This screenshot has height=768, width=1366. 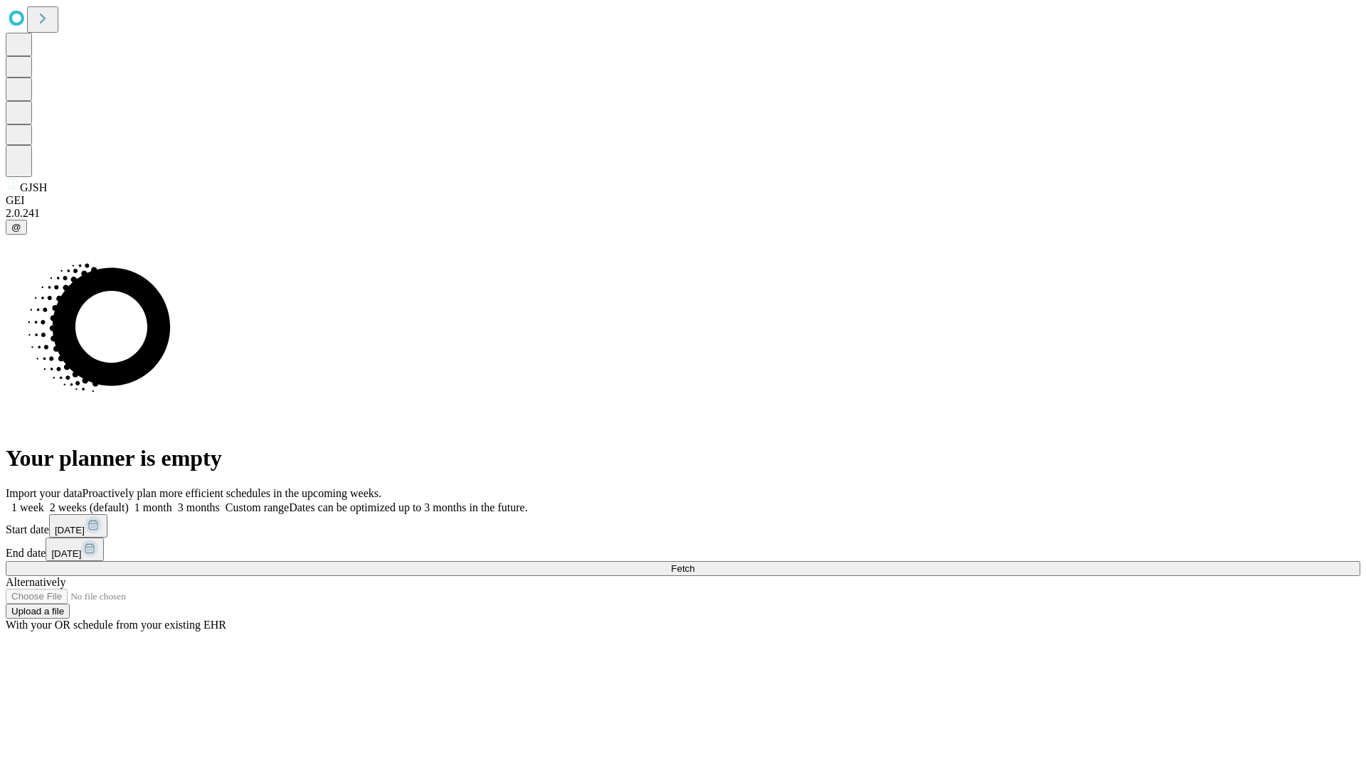 What do you see at coordinates (28, 507) in the screenshot?
I see `span: 1 week` at bounding box center [28, 507].